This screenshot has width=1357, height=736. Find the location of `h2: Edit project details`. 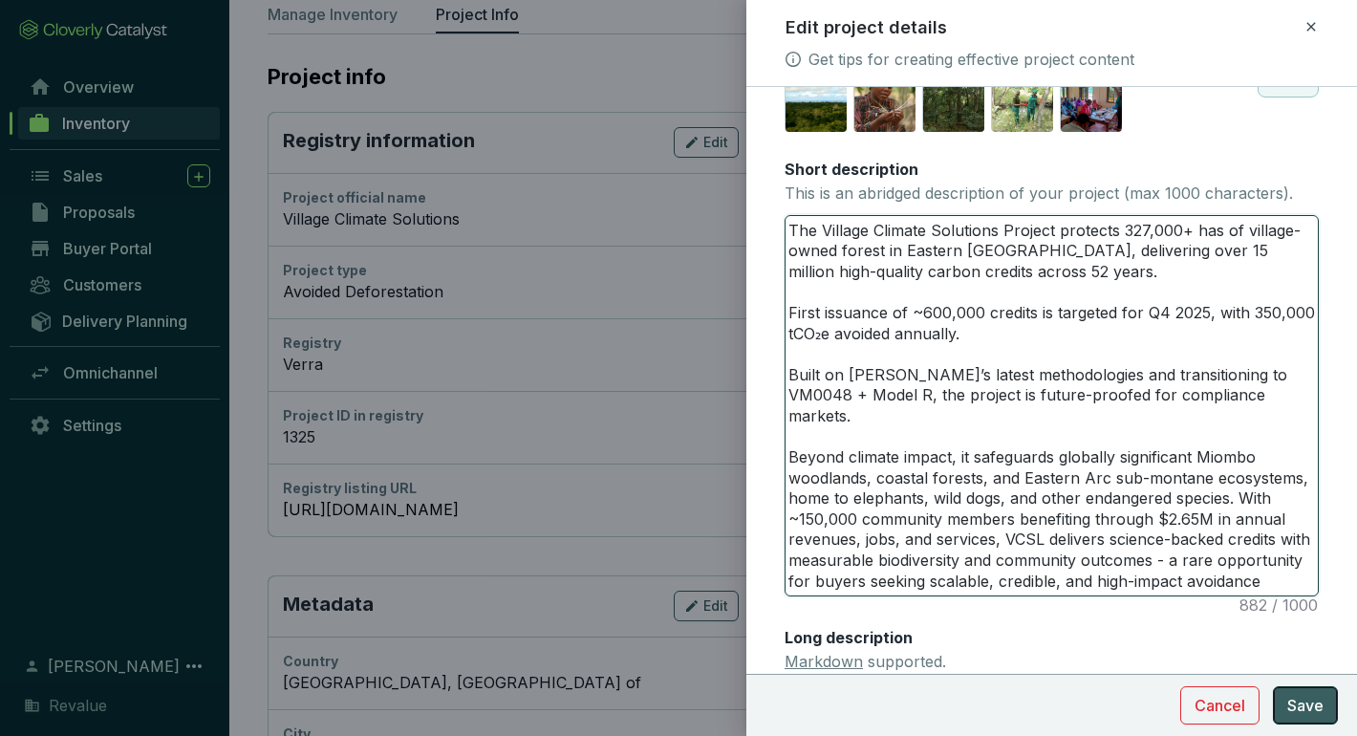

h2: Edit project details is located at coordinates (866, 28).